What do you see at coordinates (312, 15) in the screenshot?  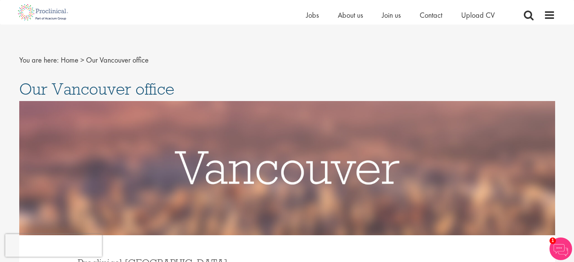 I see `a: Jobs` at bounding box center [312, 15].